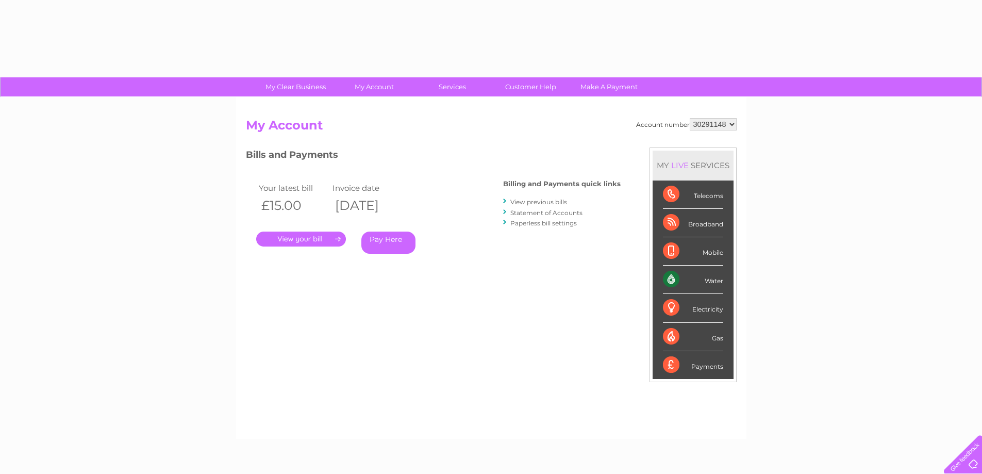 The height and width of the screenshot is (474, 982). Describe the element at coordinates (693, 251) in the screenshot. I see `div: Mobile` at that location.